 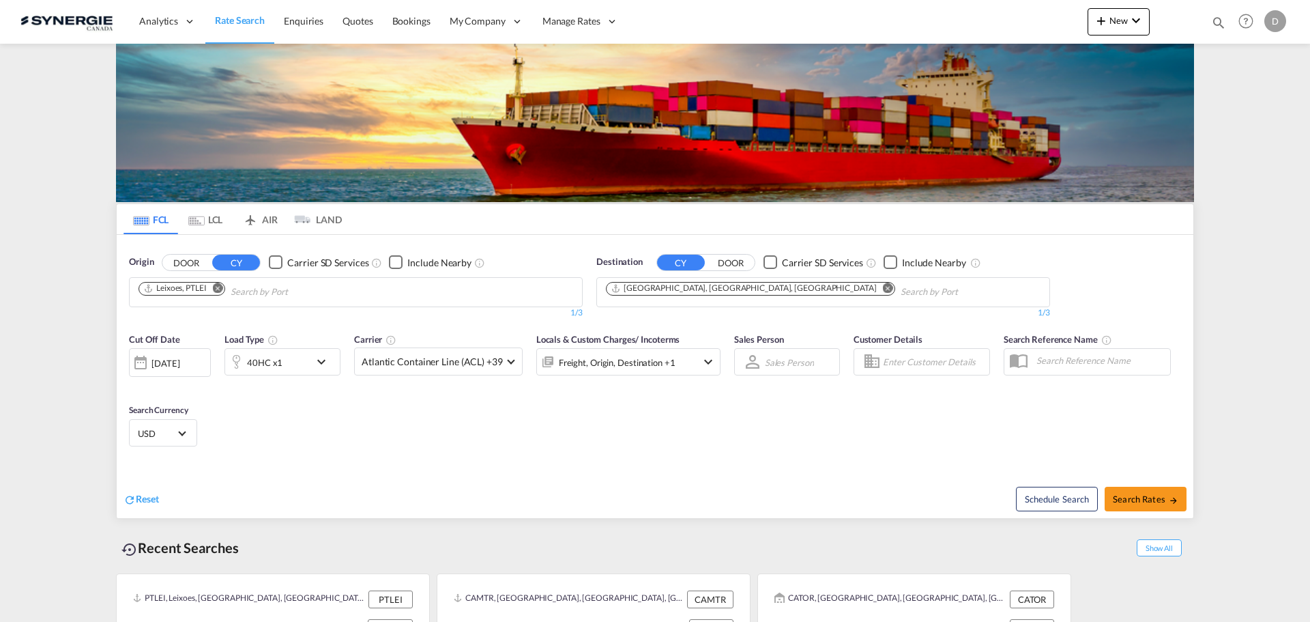 What do you see at coordinates (608, 339) in the screenshot?
I see `span: Locals & Custom Charges` at bounding box center [608, 339].